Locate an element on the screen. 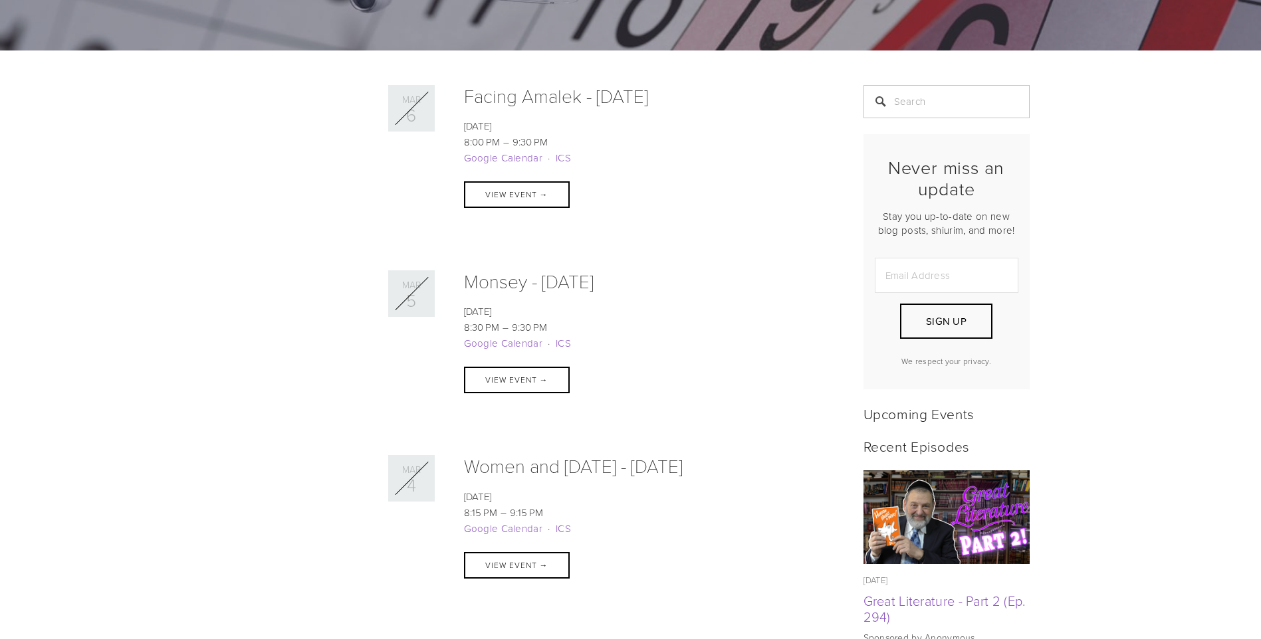 This screenshot has width=1261, height=639. span: Sign Up is located at coordinates (946, 321).